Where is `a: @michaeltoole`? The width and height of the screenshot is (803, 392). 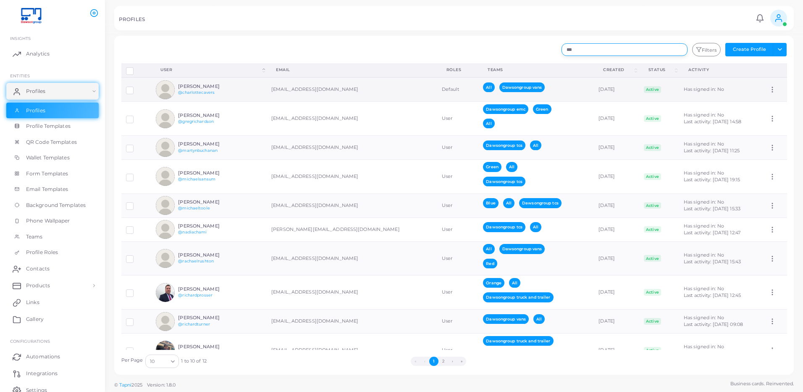
a: @michaeltoole is located at coordinates (194, 208).